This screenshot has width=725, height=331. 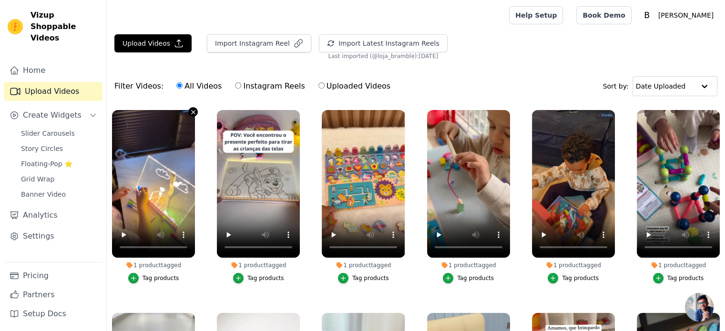 What do you see at coordinates (53, 295) in the screenshot?
I see `a: Partners` at bounding box center [53, 295].